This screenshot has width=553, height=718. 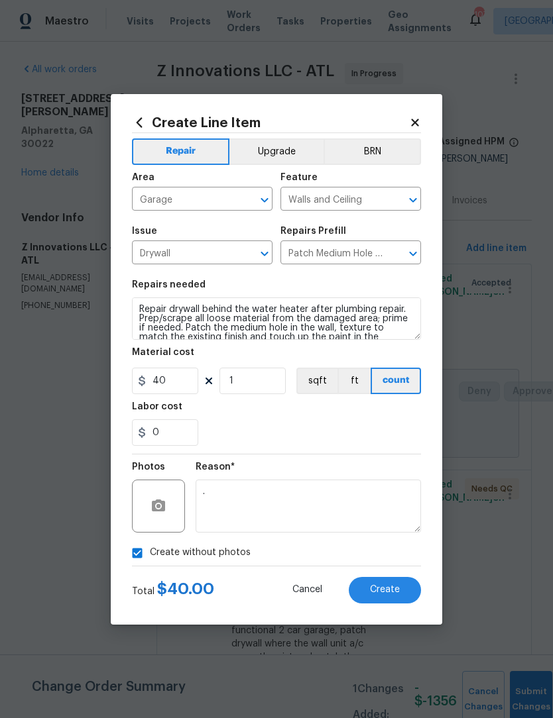 What do you see at coordinates (148, 467) in the screenshot?
I see `h5: Photos` at bounding box center [148, 467].